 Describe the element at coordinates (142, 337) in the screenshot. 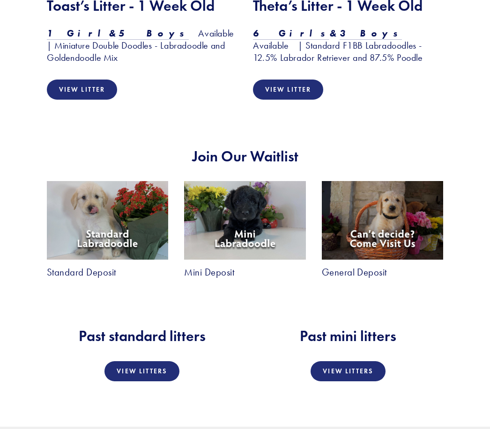

I see `h2: Past standard litters` at that location.